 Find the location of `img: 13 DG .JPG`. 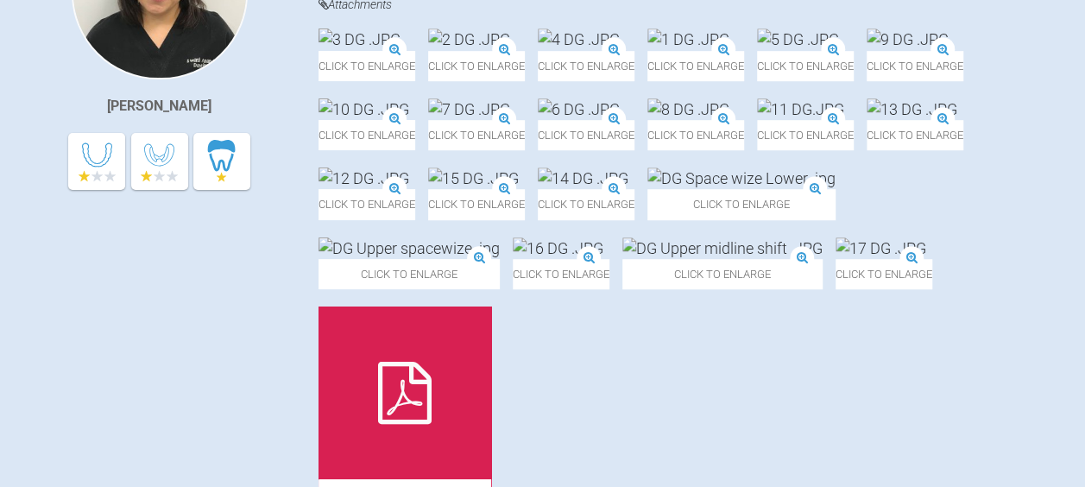

img: 13 DG .JPG is located at coordinates (912, 109).